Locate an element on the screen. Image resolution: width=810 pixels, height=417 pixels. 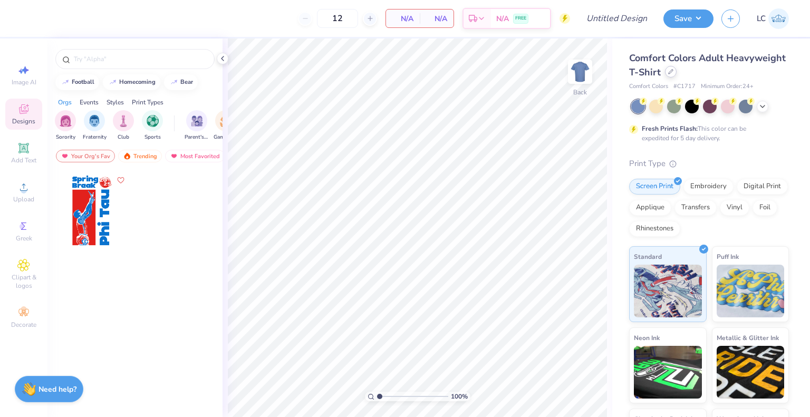
img: Lucy Coughlon is located at coordinates (779, 18).